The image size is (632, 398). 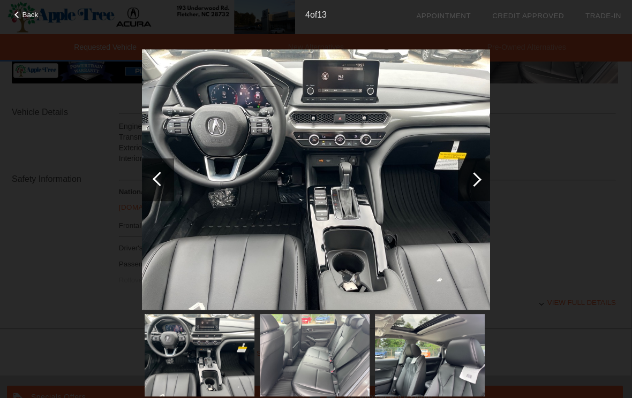 What do you see at coordinates (322, 14) in the screenshot?
I see `span: 13` at bounding box center [322, 14].